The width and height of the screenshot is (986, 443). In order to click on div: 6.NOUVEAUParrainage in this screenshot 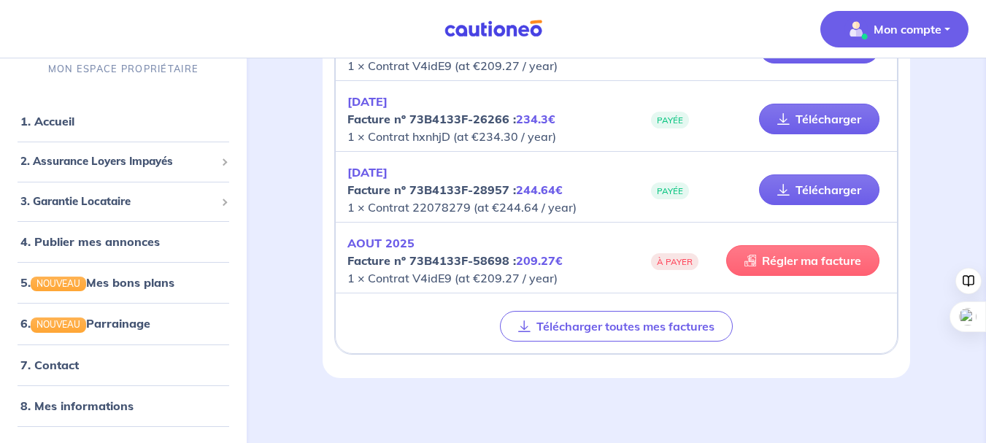, I will do `click(123, 323)`.